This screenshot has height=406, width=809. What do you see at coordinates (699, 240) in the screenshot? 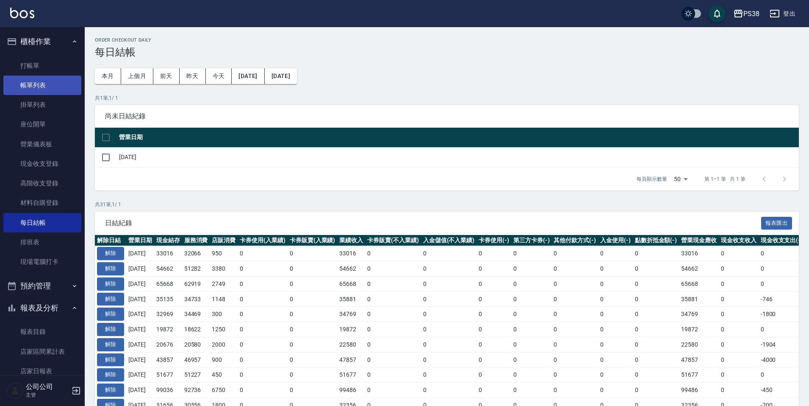
I see `th: 營業現金應收` at bounding box center [699, 240].